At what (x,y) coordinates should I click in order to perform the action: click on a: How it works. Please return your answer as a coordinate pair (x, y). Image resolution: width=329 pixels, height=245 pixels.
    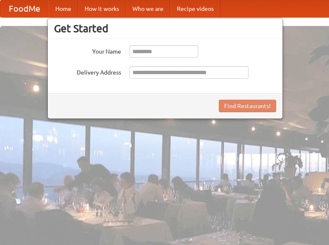
    Looking at the image, I should click on (102, 9).